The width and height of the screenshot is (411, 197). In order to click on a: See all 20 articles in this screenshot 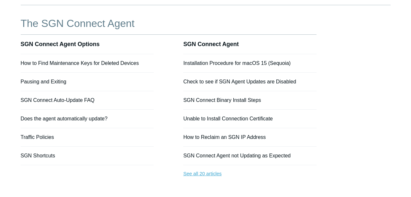, I will do `click(250, 173)`.